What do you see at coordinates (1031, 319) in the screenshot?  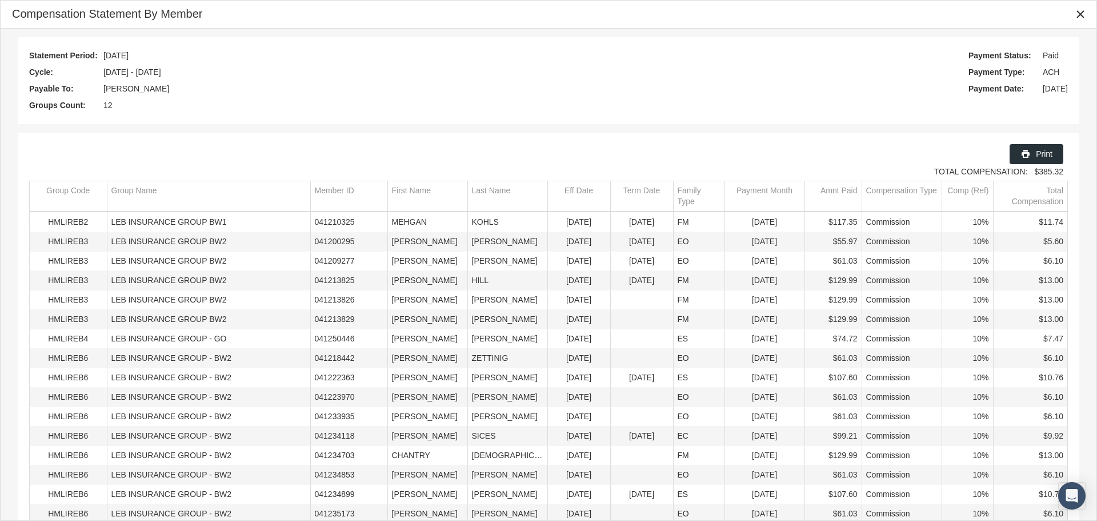 I see `div: $13.00` at bounding box center [1031, 319].